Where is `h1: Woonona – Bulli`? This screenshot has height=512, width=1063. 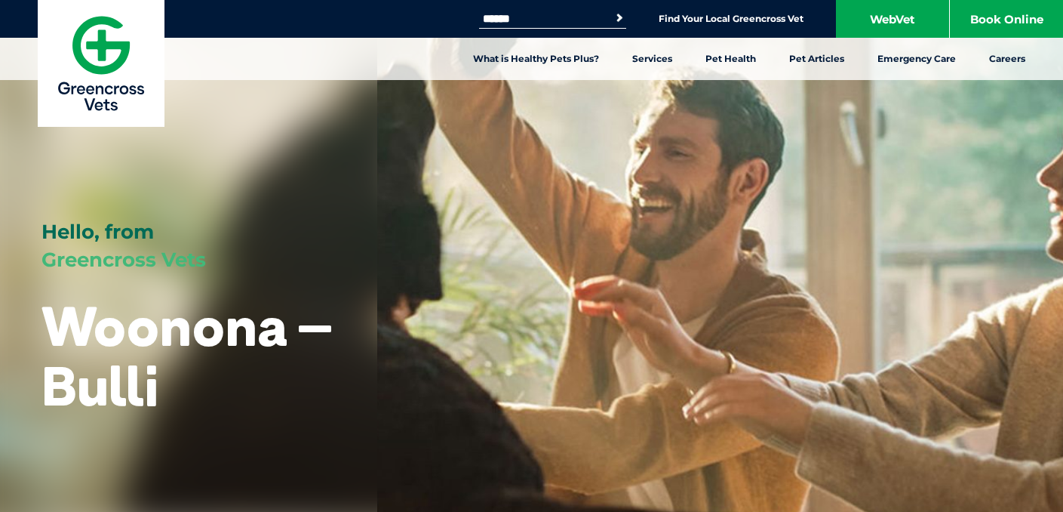 h1: Woonona – Bulli is located at coordinates (189, 355).